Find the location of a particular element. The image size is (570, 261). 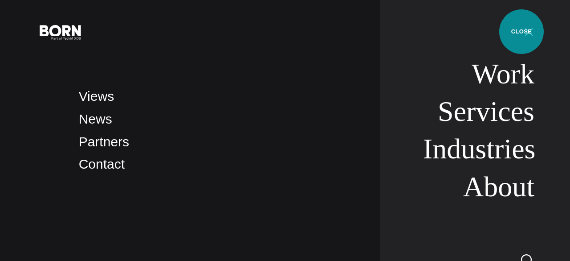

a: Industries is located at coordinates (479, 148).